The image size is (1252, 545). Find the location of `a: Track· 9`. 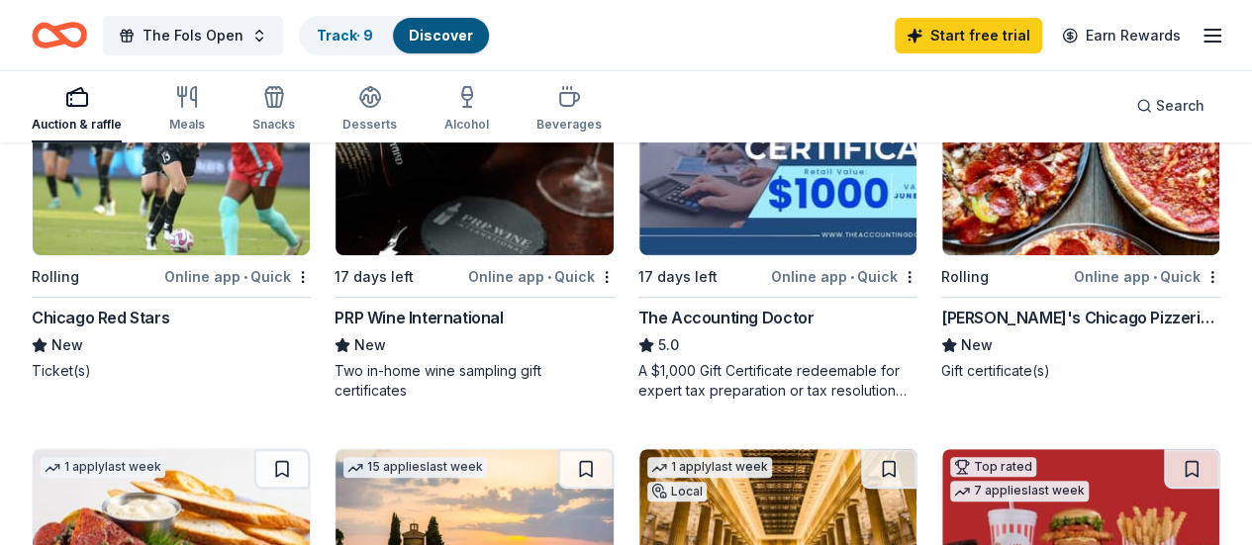

a: Track· 9 is located at coordinates (344, 35).